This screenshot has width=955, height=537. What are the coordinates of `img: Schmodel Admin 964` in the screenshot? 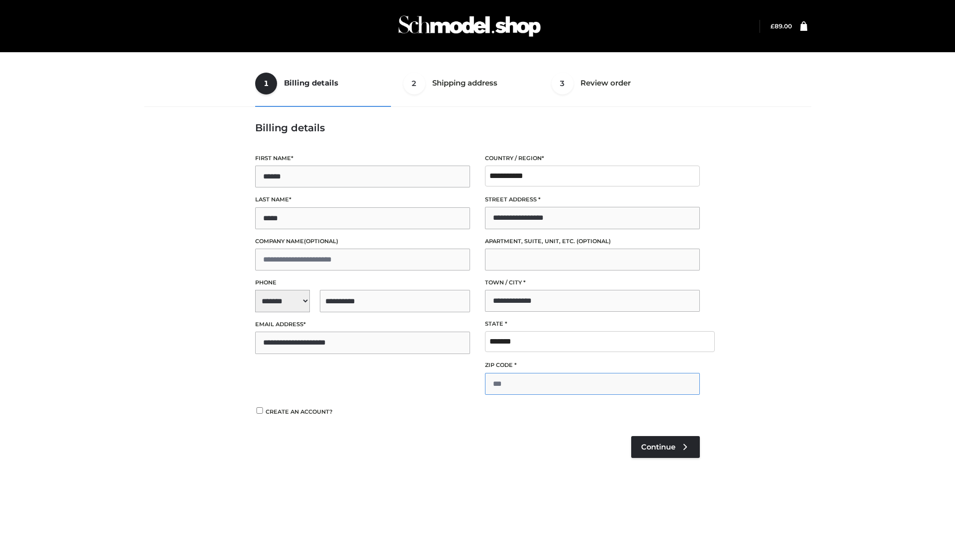 It's located at (469, 26).